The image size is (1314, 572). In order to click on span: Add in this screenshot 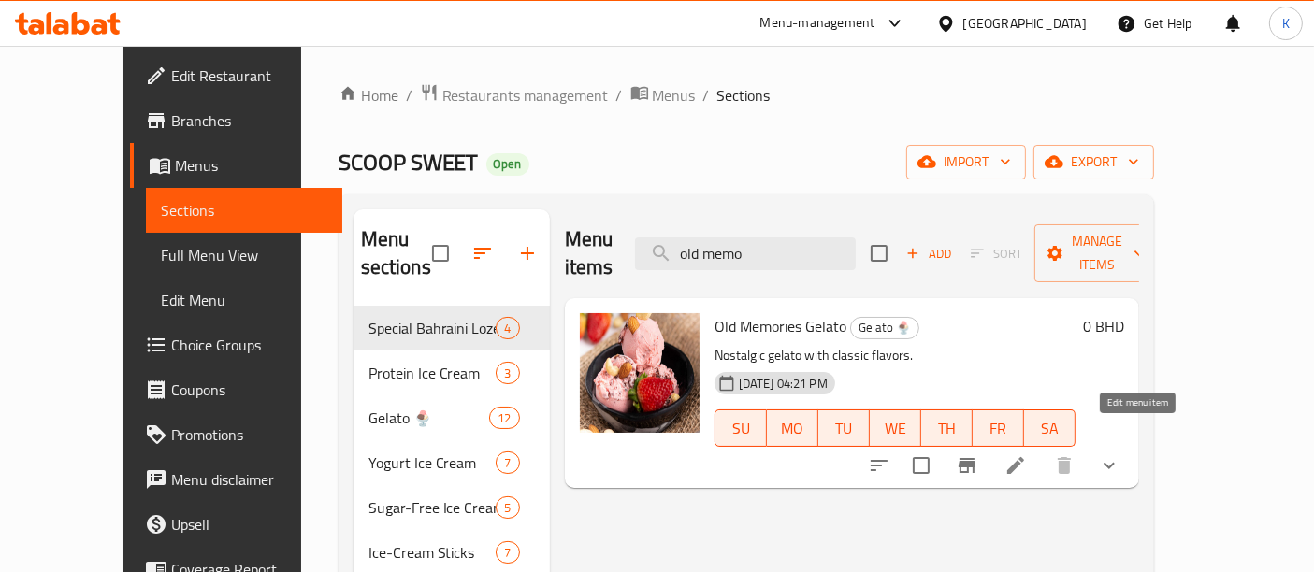, I will do `click(929, 253)`.